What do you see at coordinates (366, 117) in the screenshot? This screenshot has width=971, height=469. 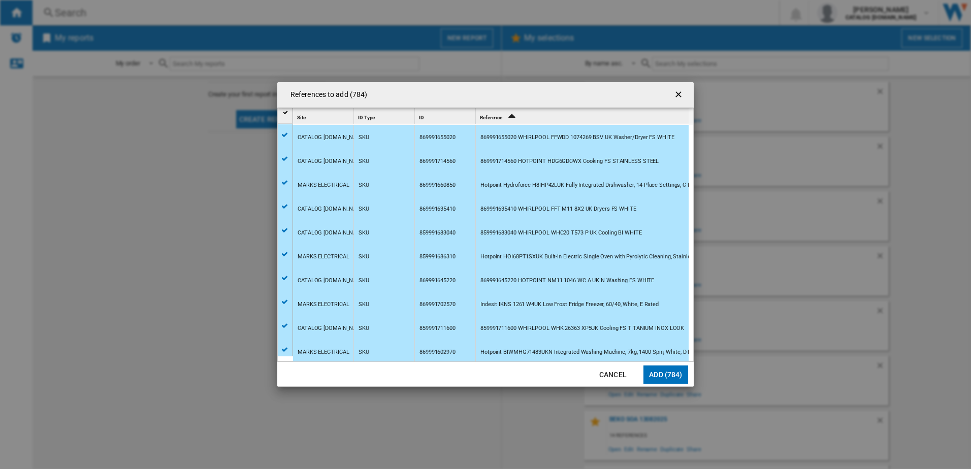 I see `span: ID Type` at bounding box center [366, 117].